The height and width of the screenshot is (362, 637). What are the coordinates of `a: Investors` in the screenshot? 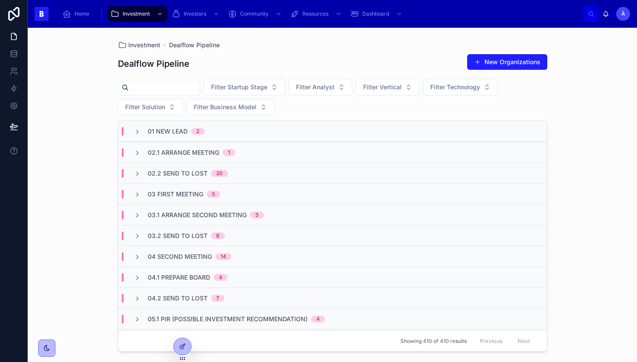 It's located at (196, 14).